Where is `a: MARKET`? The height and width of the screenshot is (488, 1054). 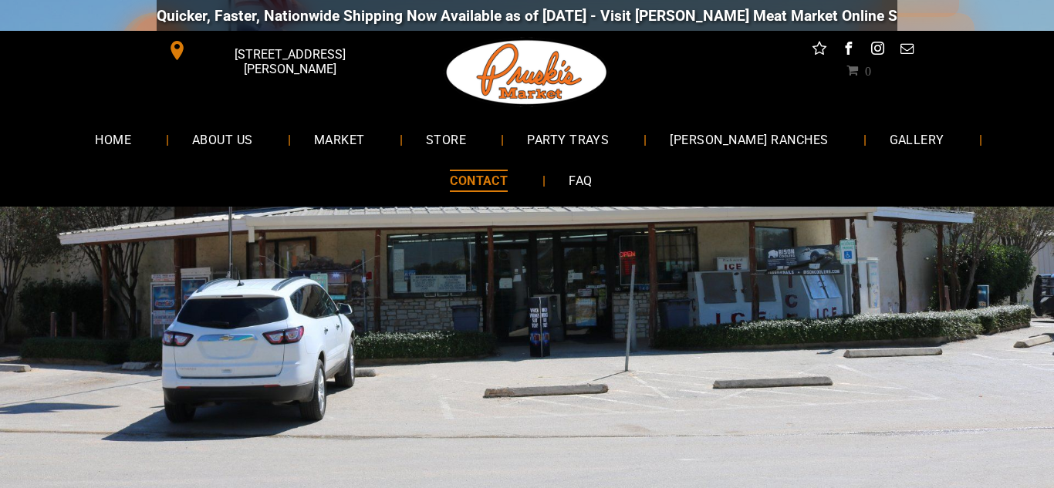
a: MARKET is located at coordinates (340, 139).